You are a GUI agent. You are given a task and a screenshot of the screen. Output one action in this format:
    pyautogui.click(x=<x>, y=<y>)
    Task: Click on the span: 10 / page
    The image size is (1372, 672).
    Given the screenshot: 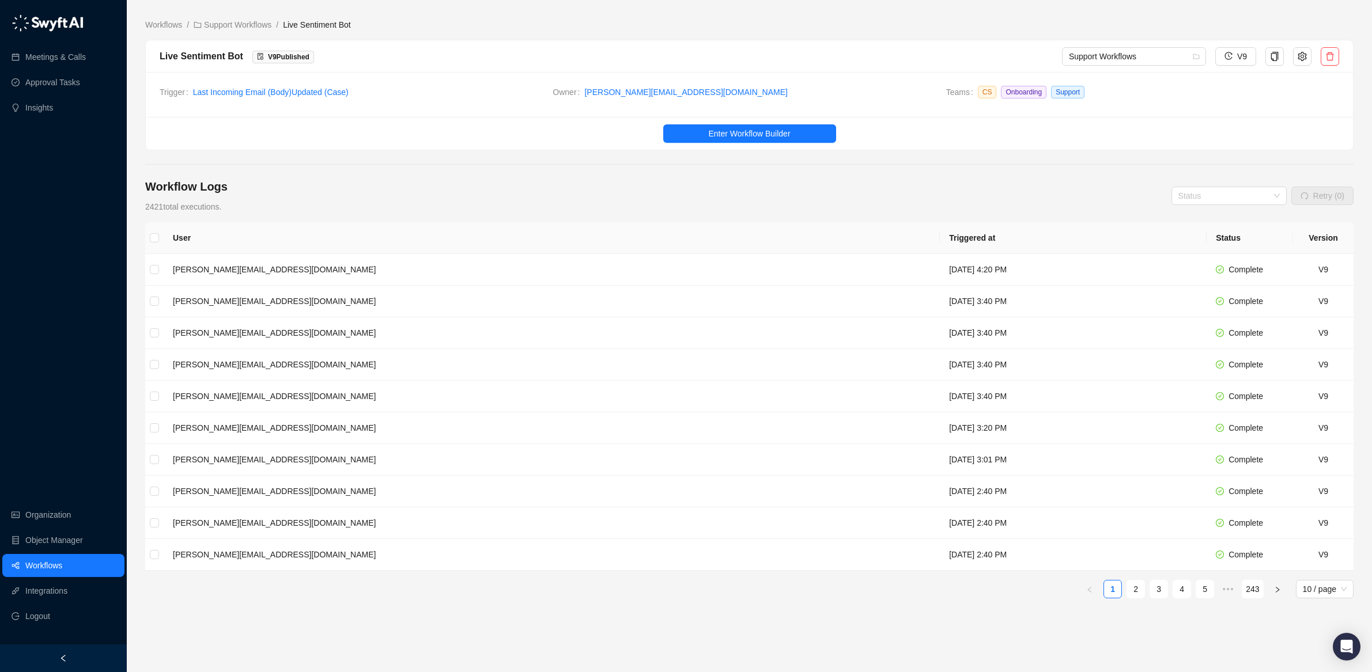 What is the action you would take?
    pyautogui.click(x=1324, y=589)
    